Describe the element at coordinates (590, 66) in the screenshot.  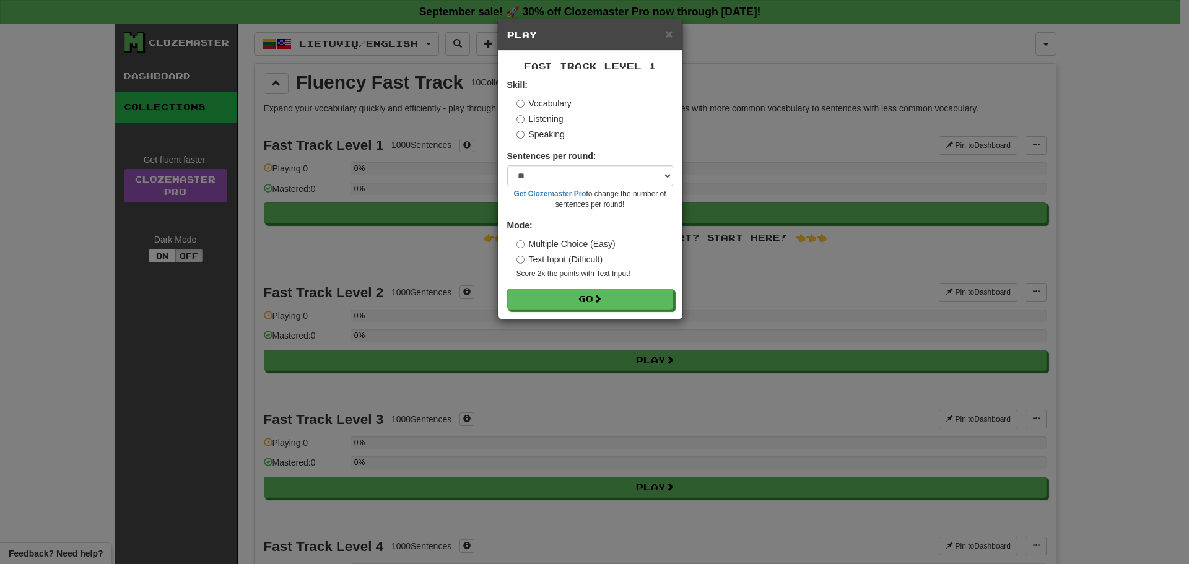
I see `span: Fast Track Level 1` at that location.